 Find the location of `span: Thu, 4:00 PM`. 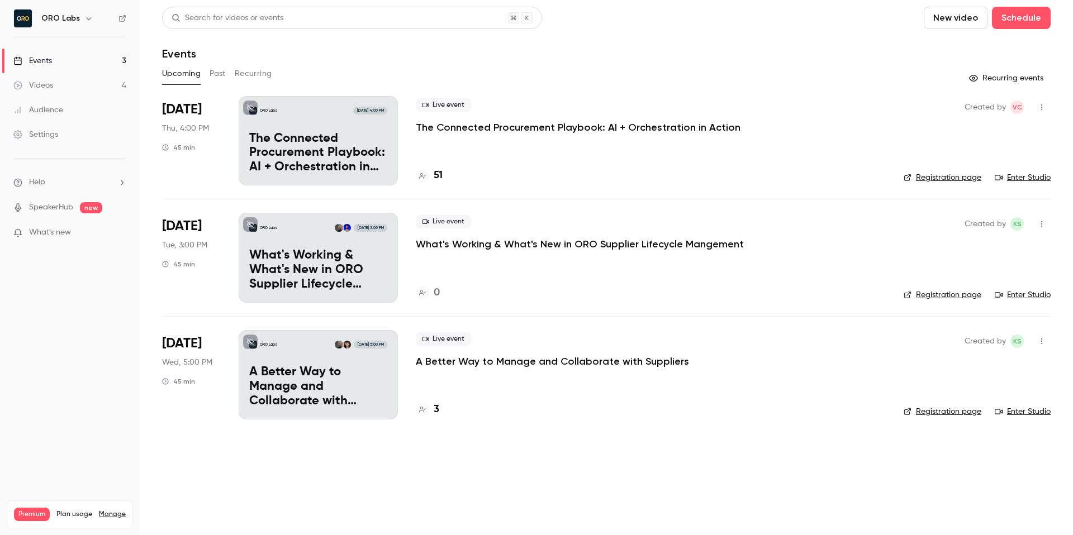

span: Thu, 4:00 PM is located at coordinates (186, 129).